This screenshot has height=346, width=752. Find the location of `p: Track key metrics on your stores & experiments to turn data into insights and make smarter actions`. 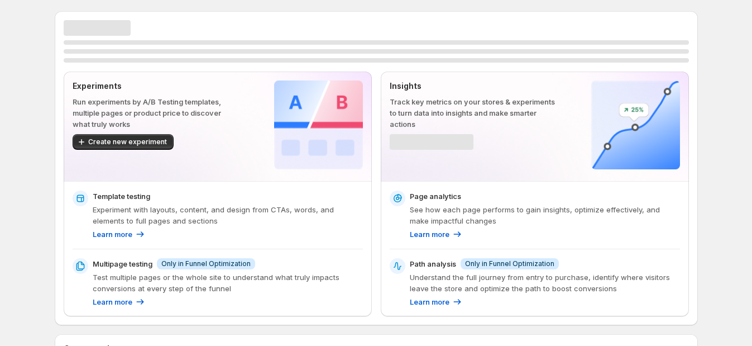

p: Track key metrics on your stores & experiments to turn data into insights and make smarter actions is located at coordinates (473, 113).